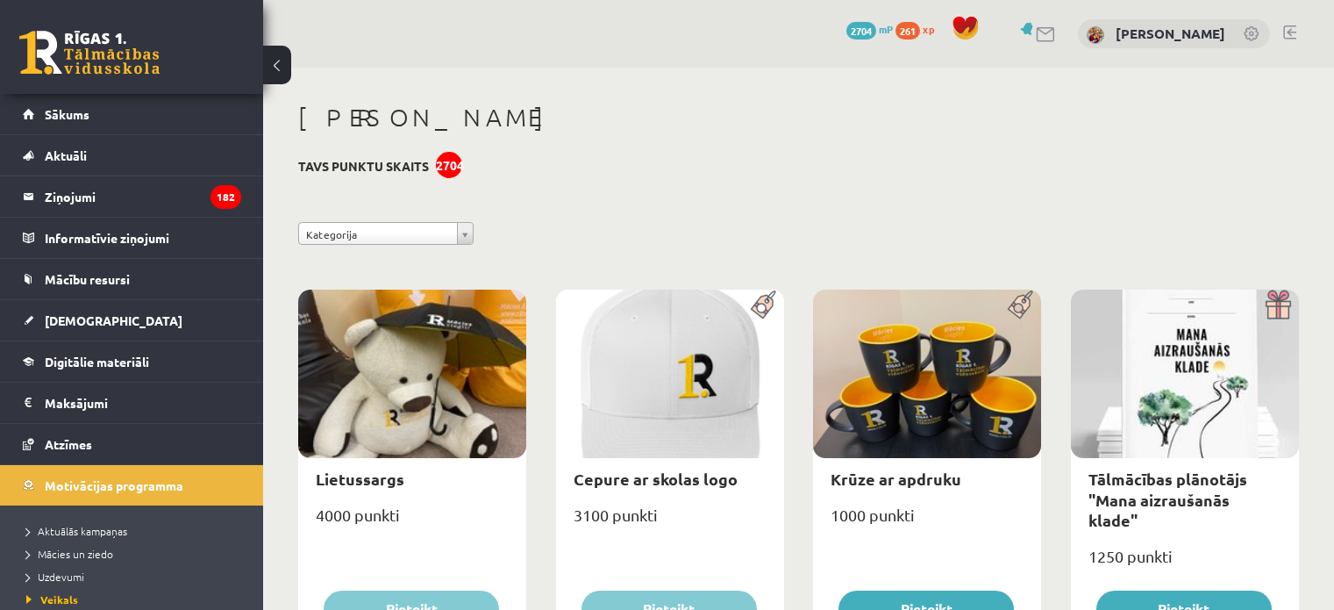  What do you see at coordinates (132, 238) in the screenshot?
I see `a: Informatīvie ziņojumi` at bounding box center [132, 238].